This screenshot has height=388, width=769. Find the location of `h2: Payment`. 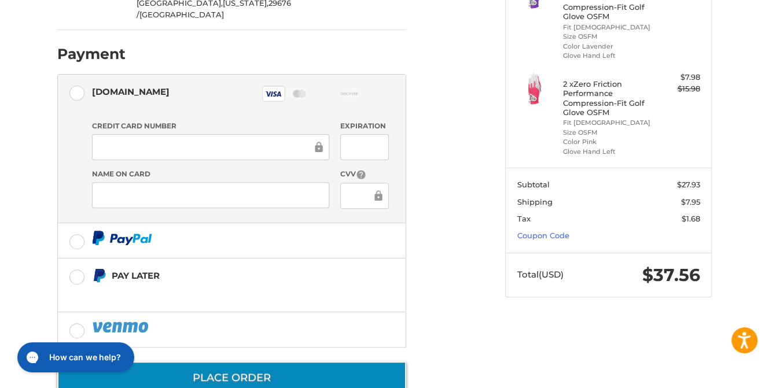

h2: Payment is located at coordinates (91, 54).